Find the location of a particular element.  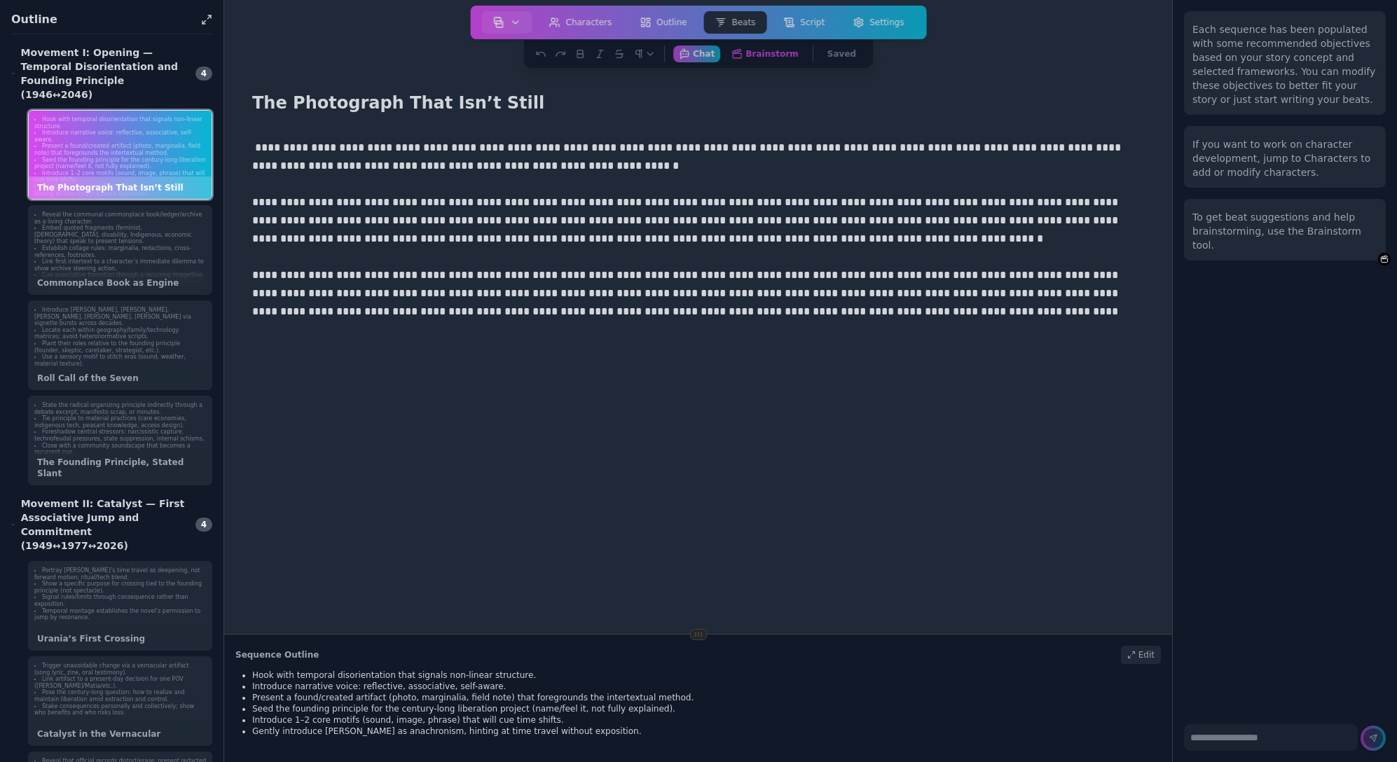

button: Script is located at coordinates (803, 22).